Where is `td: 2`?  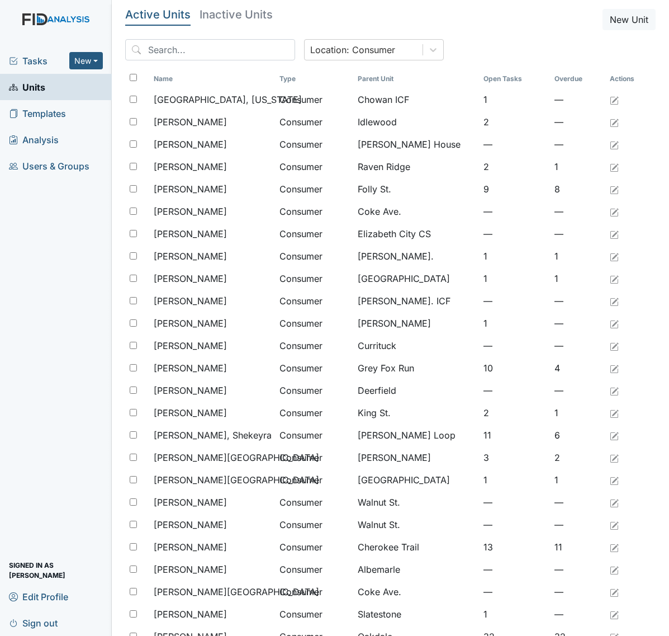
td: 2 is located at coordinates (515, 122).